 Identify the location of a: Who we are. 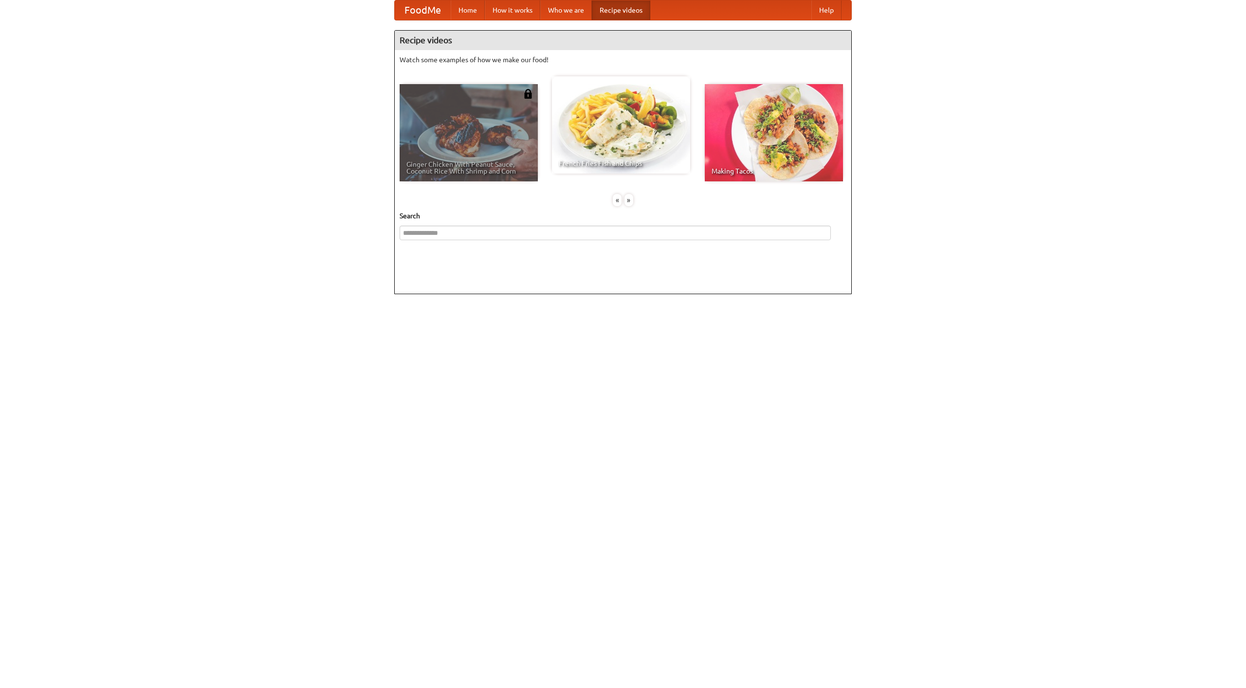
(566, 10).